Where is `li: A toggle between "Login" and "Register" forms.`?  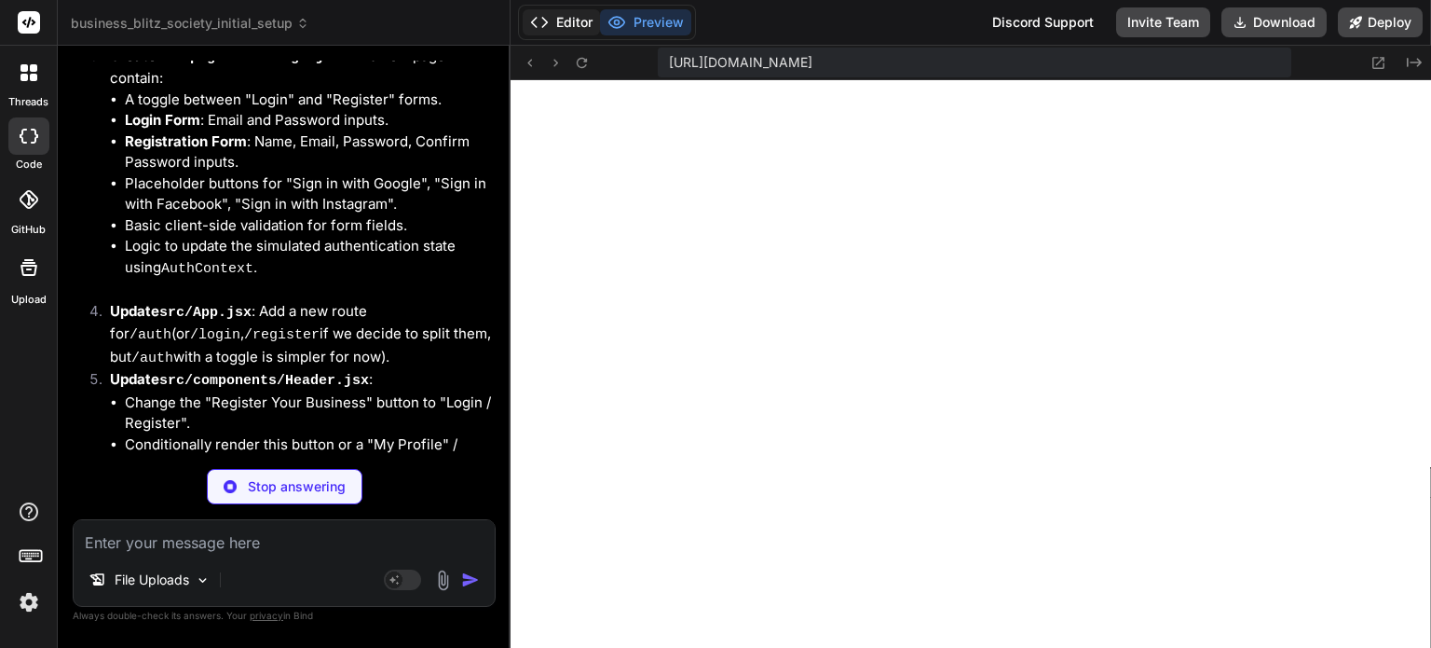
li: A toggle between "Login" and "Register" forms. is located at coordinates (308, 100).